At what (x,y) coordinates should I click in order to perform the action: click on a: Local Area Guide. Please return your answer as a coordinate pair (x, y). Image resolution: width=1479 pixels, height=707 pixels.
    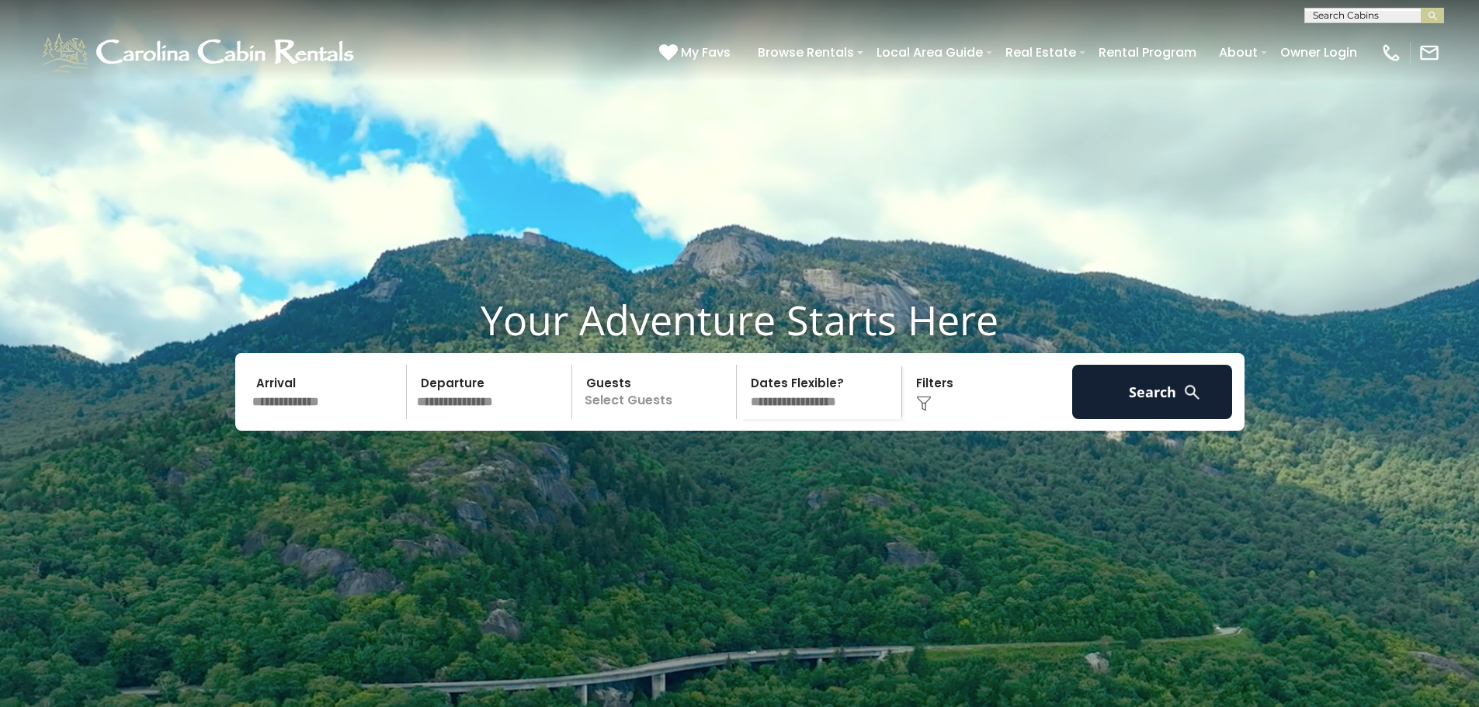
    Looking at the image, I should click on (929, 52).